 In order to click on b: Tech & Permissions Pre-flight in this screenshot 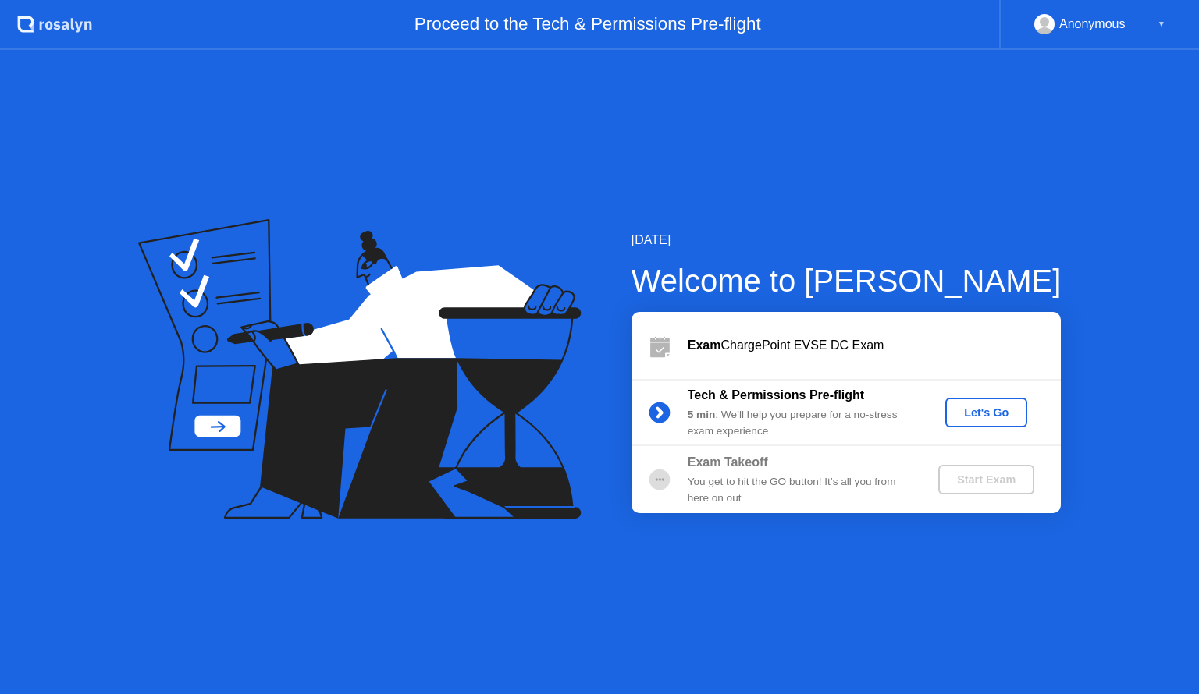, I will do `click(776, 395)`.